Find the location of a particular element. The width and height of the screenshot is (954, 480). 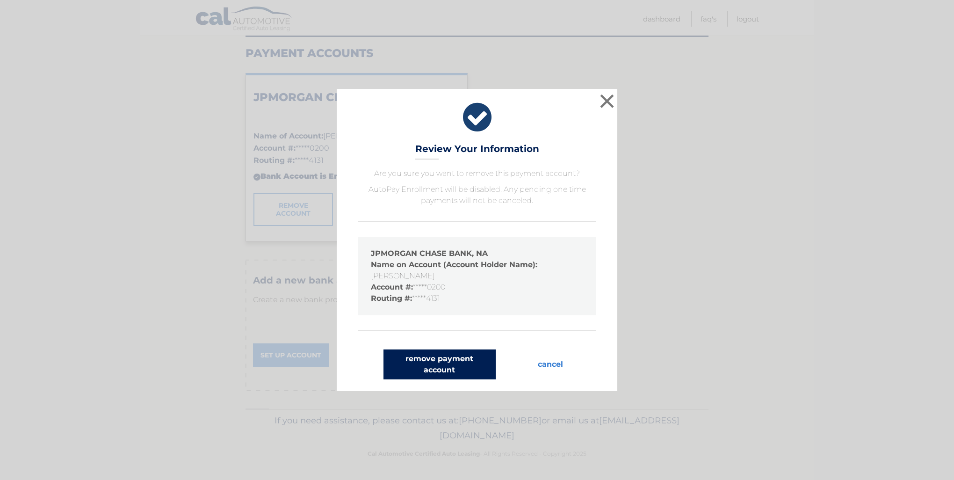

button: cancel is located at coordinates (550, 364).